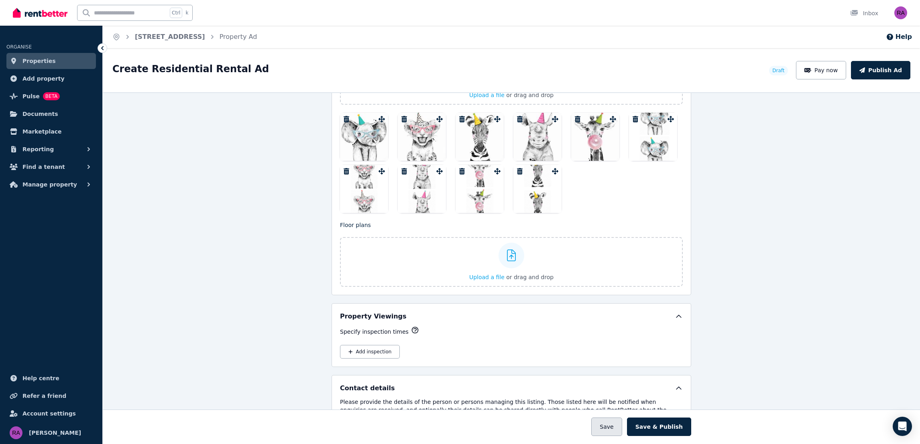 Image resolution: width=920 pixels, height=444 pixels. Describe the element at coordinates (51, 396) in the screenshot. I see `a: Refer a friend` at that location.